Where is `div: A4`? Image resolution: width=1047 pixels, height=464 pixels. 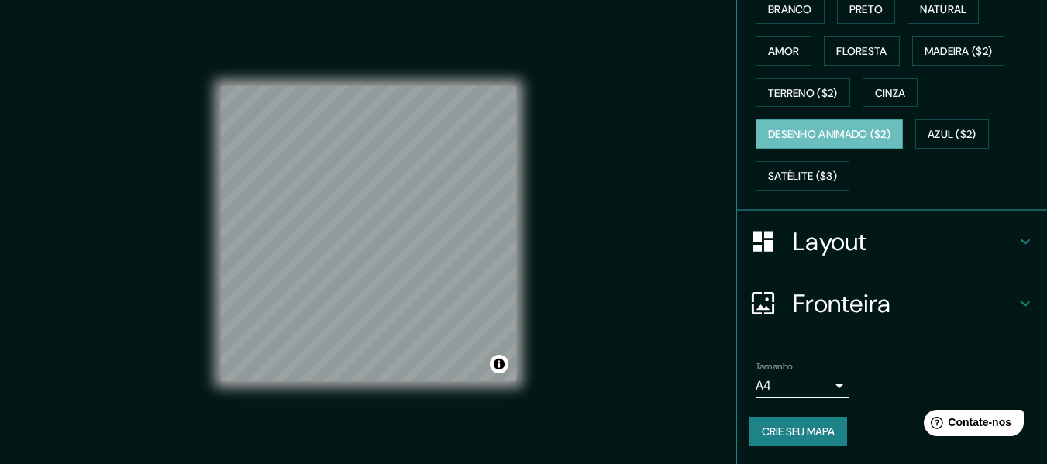 div: A4 is located at coordinates (802, 386).